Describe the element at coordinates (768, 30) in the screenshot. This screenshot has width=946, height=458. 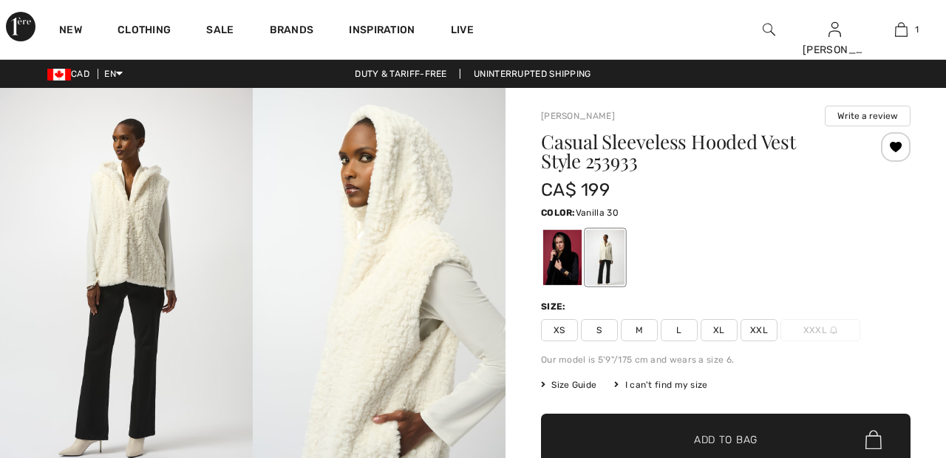
I see `img: search the website` at that location.